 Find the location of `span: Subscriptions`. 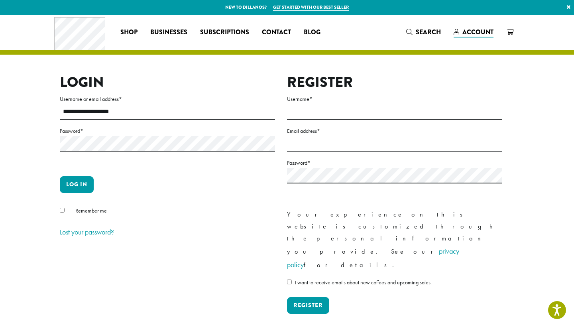

span: Subscriptions is located at coordinates (224, 32).